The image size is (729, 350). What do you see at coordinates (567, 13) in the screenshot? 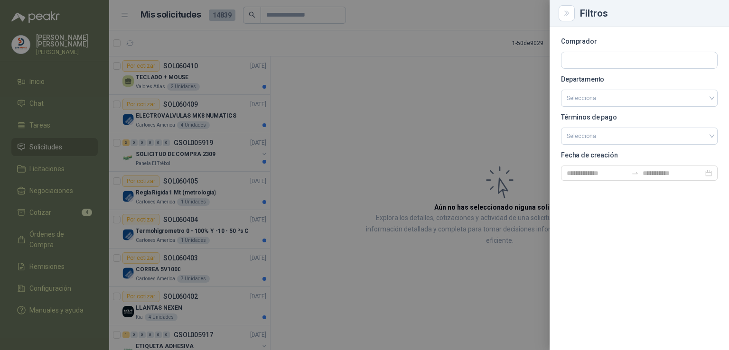
I see `button: Close` at bounding box center [567, 13].